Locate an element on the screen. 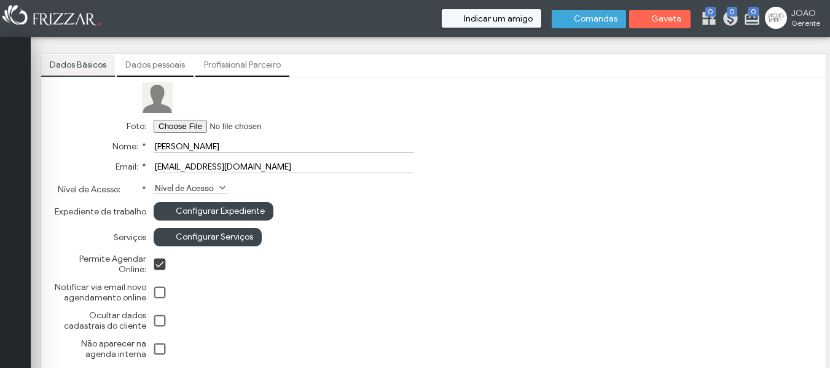  span: Comandas is located at coordinates (595, 19).